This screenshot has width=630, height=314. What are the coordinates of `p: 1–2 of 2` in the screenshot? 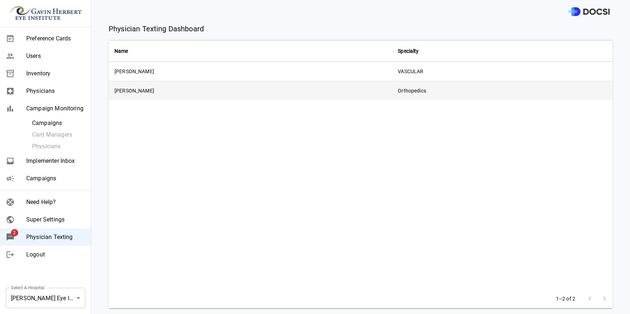 It's located at (566, 299).